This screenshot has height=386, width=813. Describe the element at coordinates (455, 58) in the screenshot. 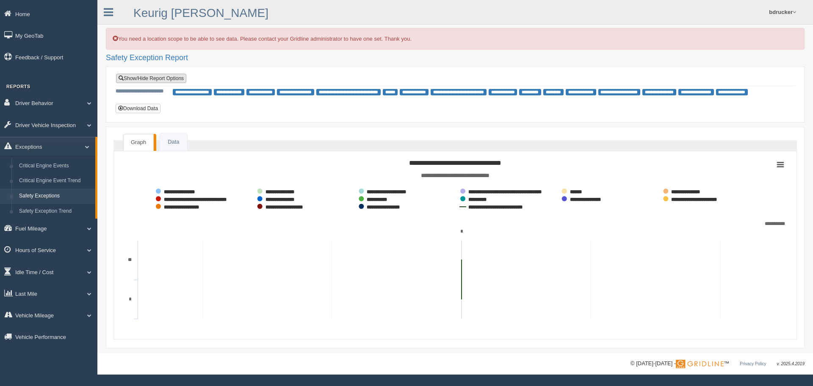

I see `h2: Safety Exception Report` at that location.